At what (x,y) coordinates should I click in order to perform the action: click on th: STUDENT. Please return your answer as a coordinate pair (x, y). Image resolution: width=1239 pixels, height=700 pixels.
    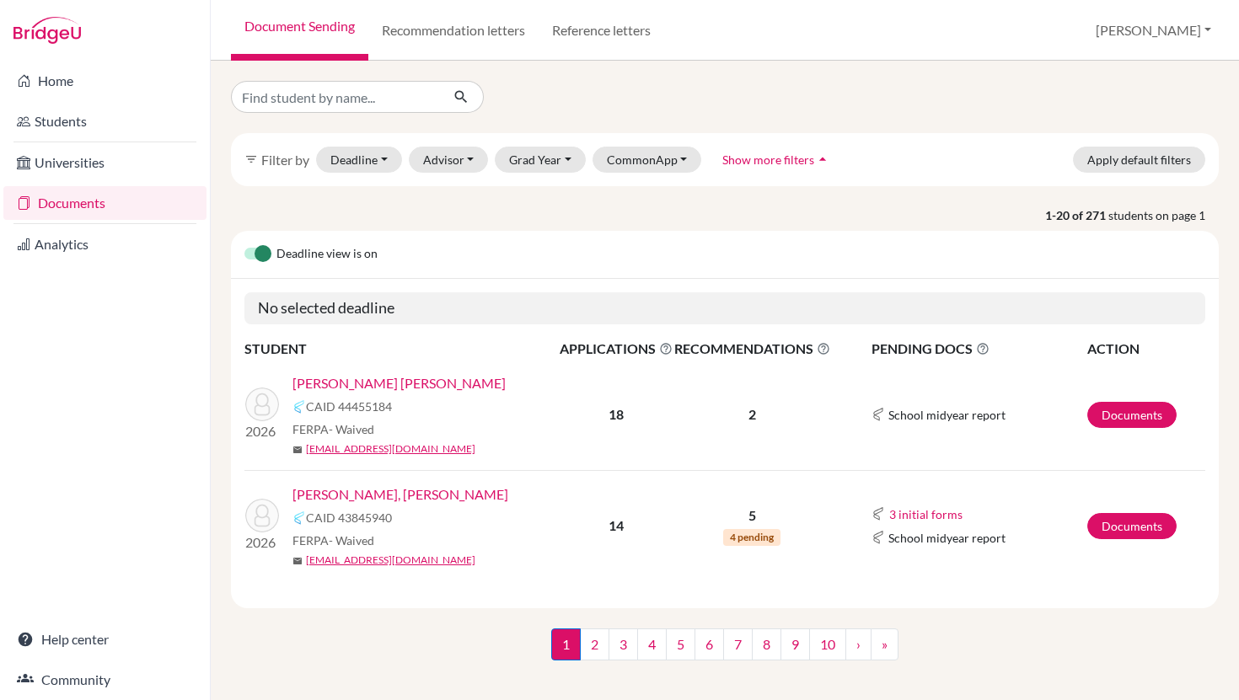
    Looking at the image, I should click on (401, 349).